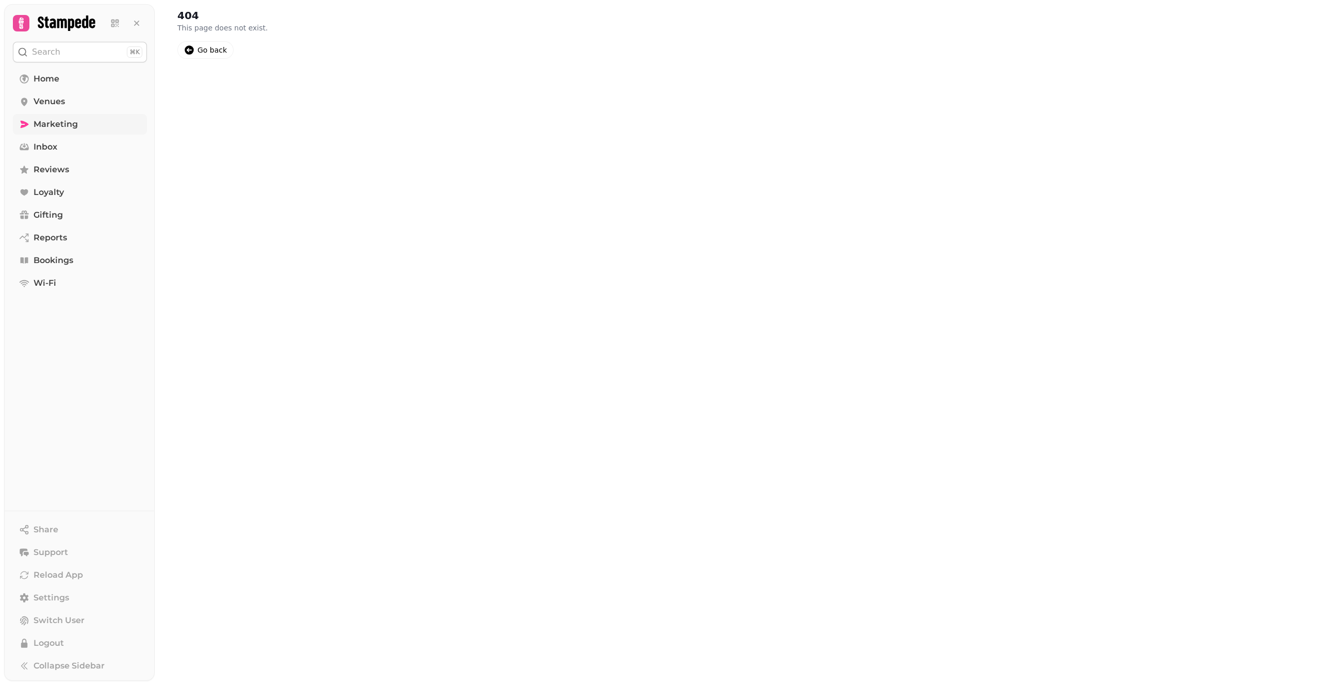 This screenshot has width=1320, height=685. What do you see at coordinates (69, 666) in the screenshot?
I see `span: Collapse Sidebar` at bounding box center [69, 666].